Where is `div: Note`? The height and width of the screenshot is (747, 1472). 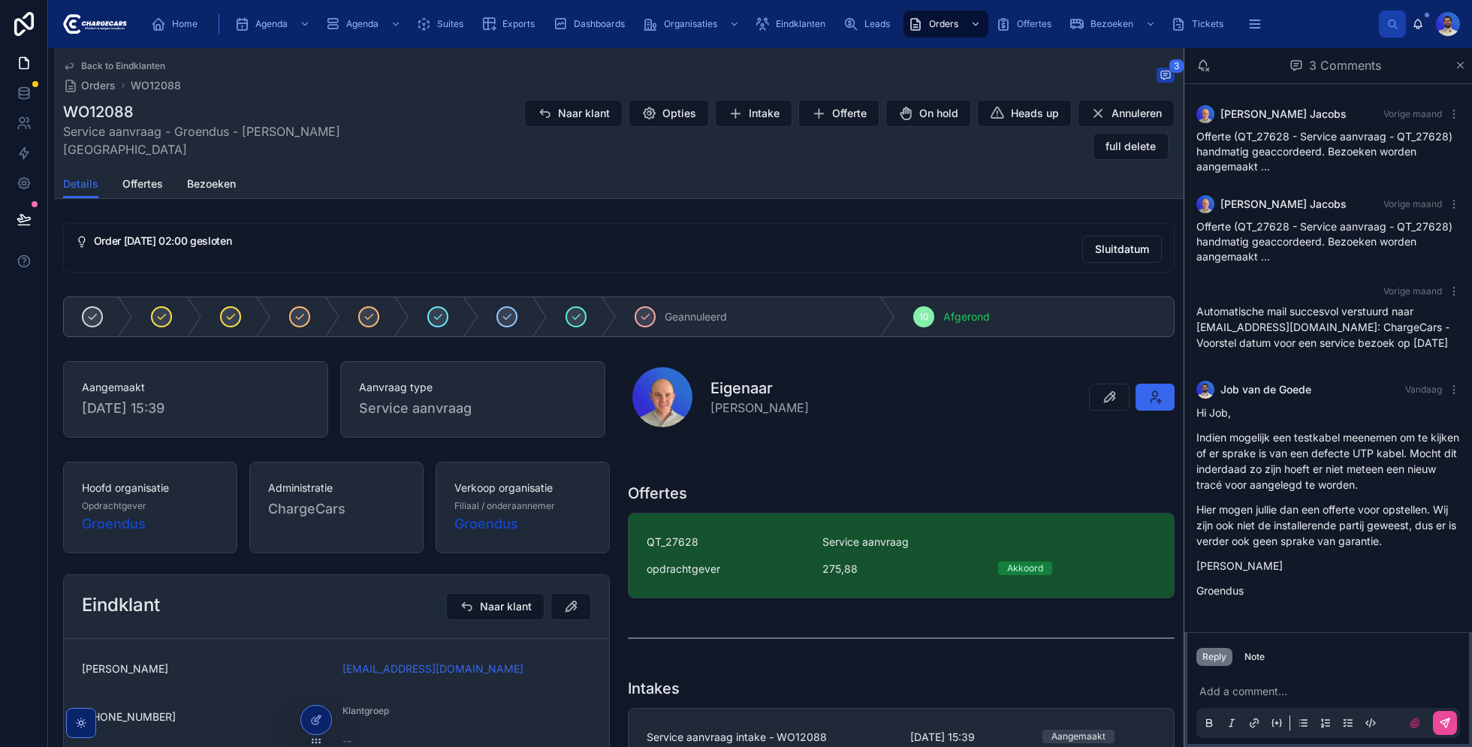 div: Note is located at coordinates (1254, 657).